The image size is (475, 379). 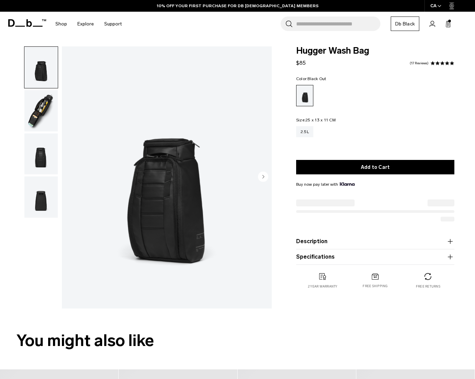 I want to click on a: 2.5L, so click(x=305, y=132).